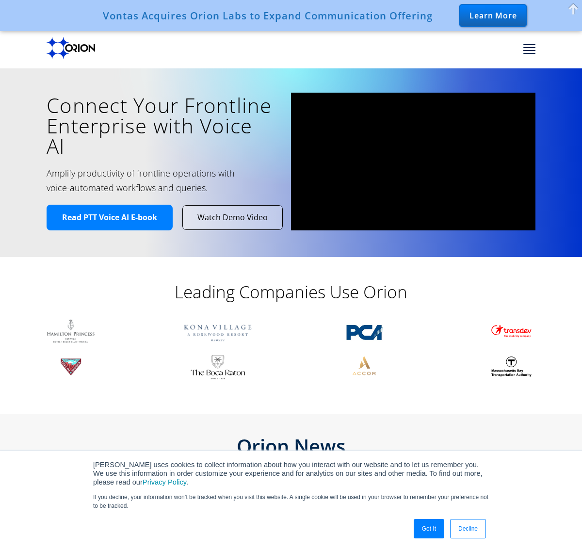  I want to click on a: Watch Demo Video, so click(232, 217).